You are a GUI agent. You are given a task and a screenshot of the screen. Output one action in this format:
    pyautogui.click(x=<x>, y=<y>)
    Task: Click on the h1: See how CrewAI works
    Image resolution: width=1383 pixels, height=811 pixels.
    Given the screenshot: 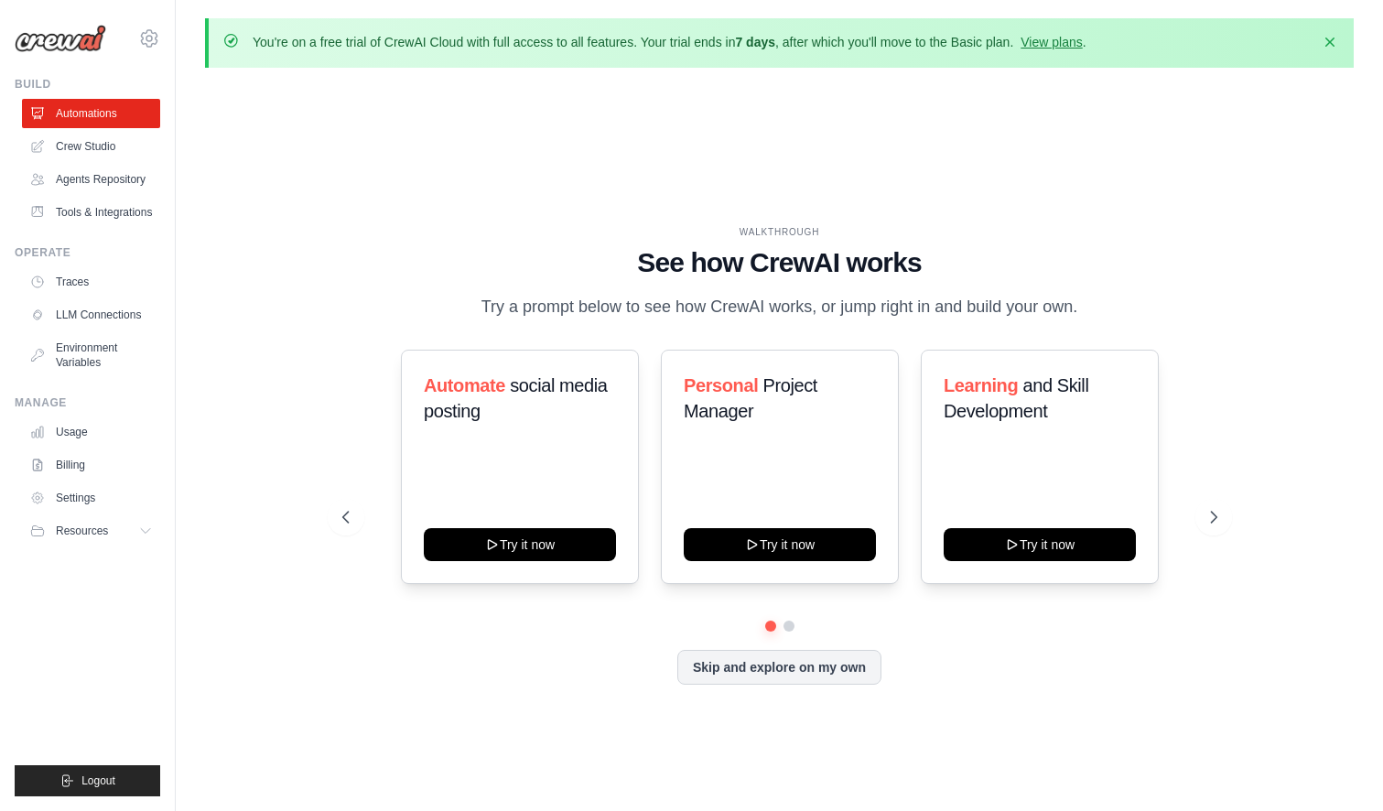 What is the action you would take?
    pyautogui.click(x=780, y=263)
    